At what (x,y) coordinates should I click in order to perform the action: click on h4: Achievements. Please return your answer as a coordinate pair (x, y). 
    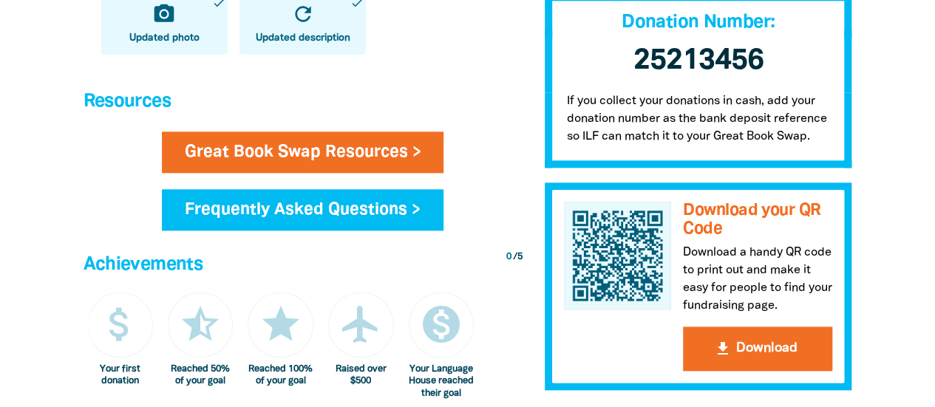
    Looking at the image, I should click on (303, 265).